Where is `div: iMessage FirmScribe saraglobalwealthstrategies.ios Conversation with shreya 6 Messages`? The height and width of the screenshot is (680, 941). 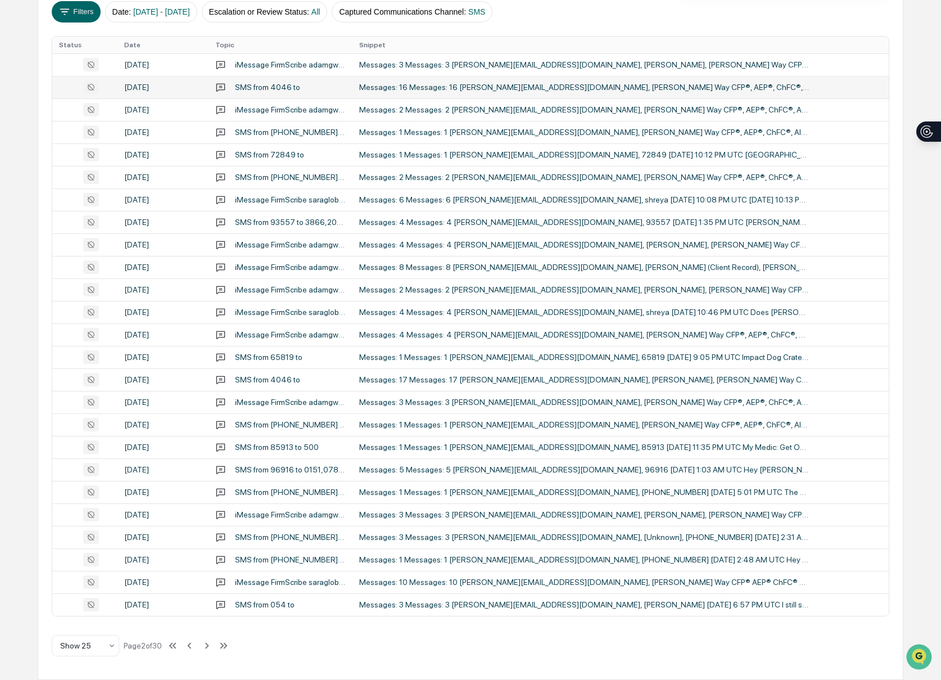
div: iMessage FirmScribe saraglobalwealthstrategies.ios Conversation with shreya 6 Messages is located at coordinates (290, 200).